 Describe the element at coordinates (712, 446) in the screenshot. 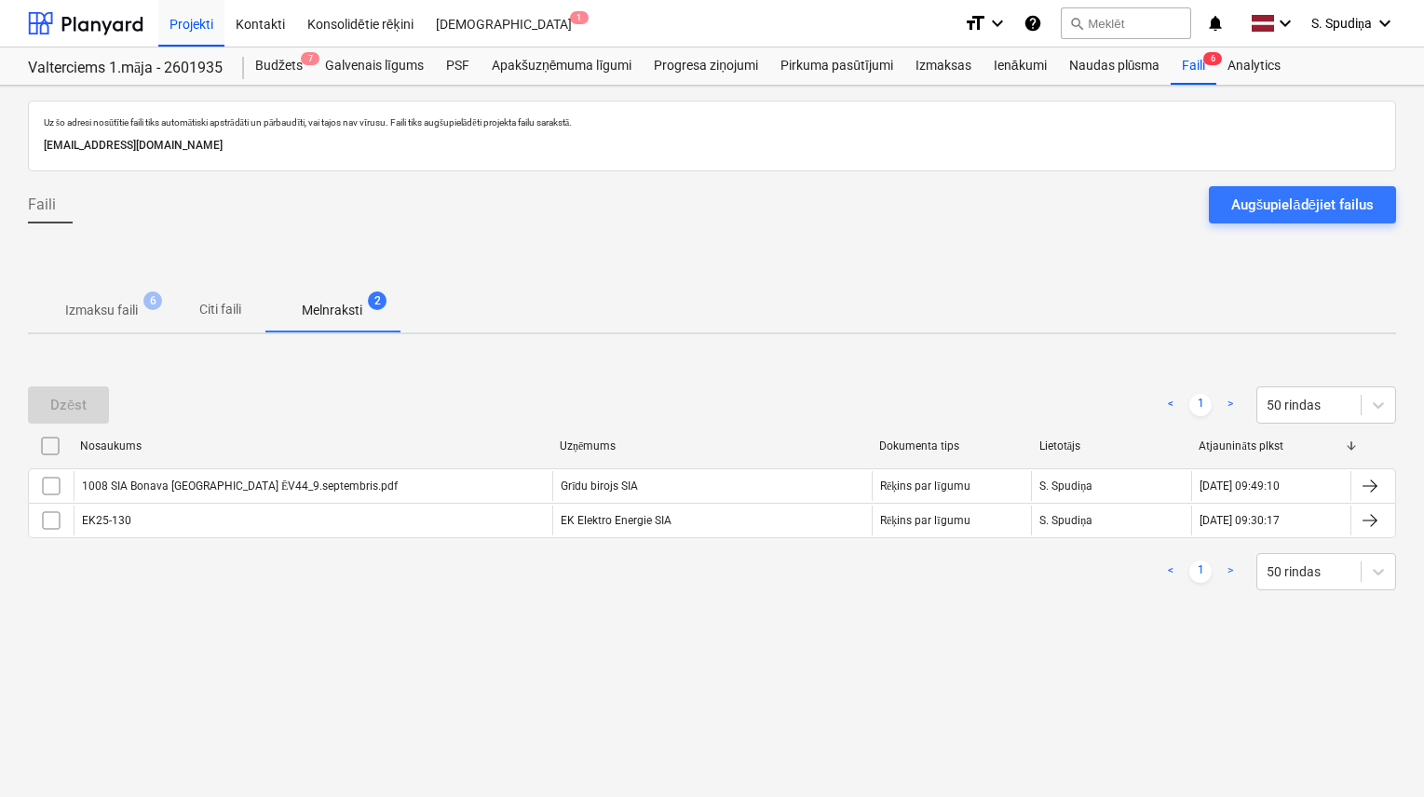

I see `div: Uzņēmums` at that location.